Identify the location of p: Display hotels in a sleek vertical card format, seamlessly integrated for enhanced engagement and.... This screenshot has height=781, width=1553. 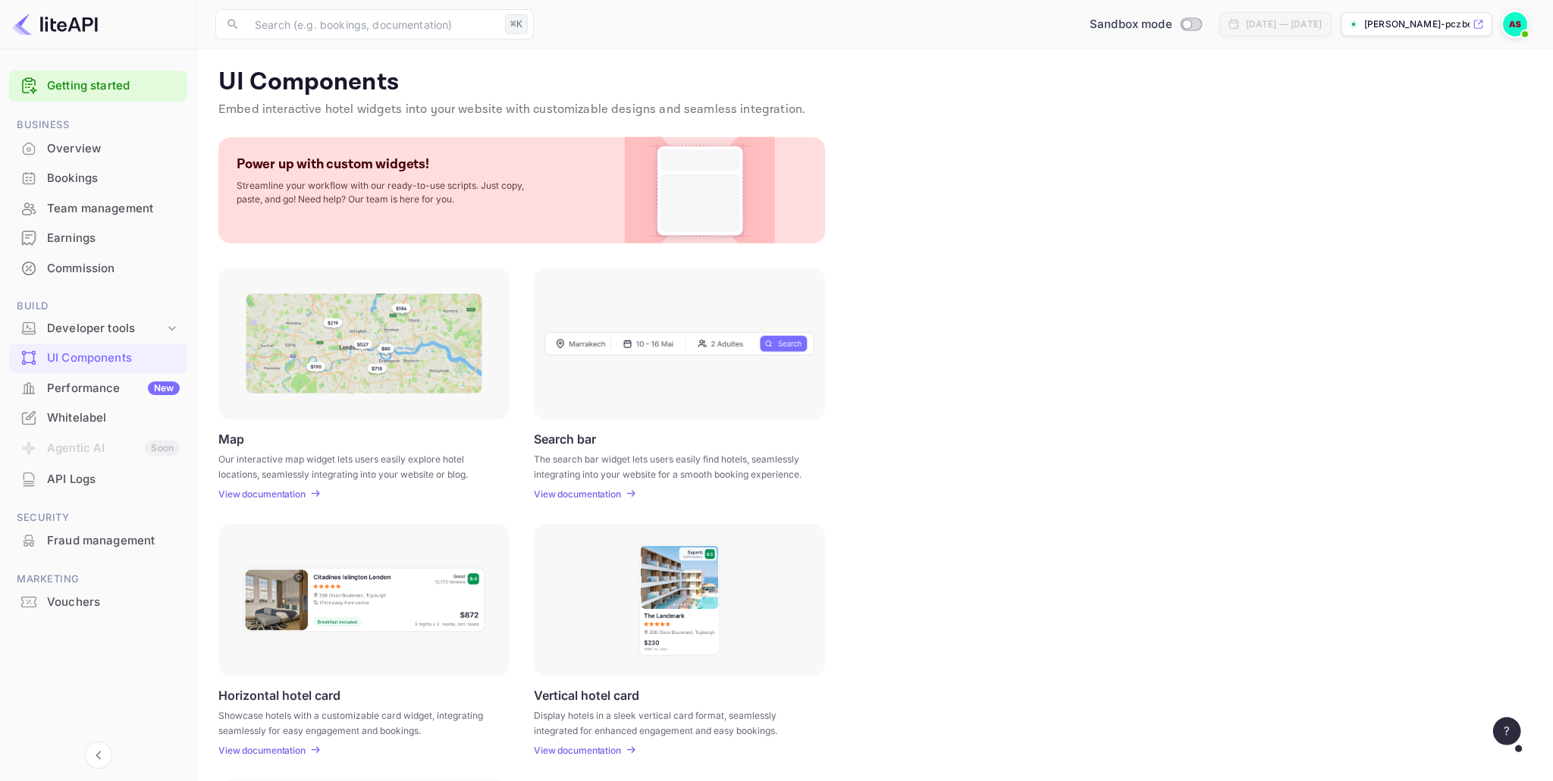
(670, 722).